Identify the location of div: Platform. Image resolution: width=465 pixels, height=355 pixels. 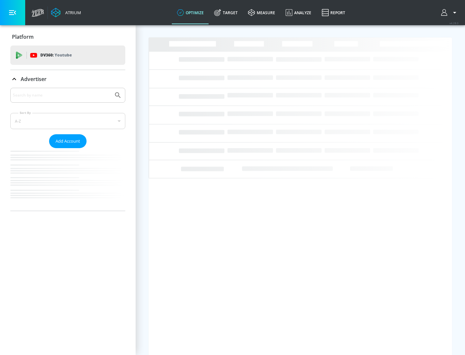
(68, 37).